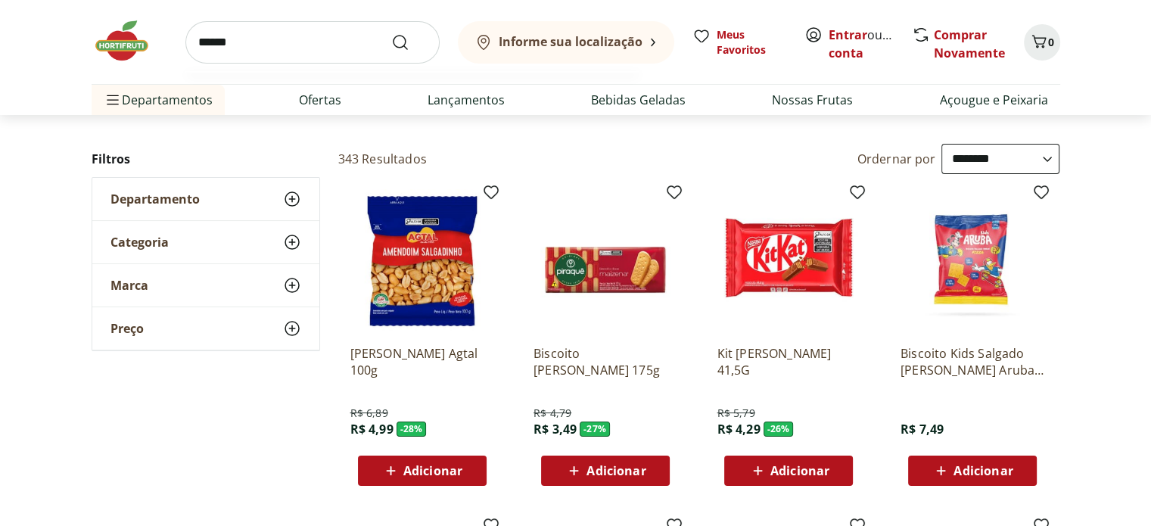  What do you see at coordinates (127, 329) in the screenshot?
I see `span: Preço` at bounding box center [127, 329].